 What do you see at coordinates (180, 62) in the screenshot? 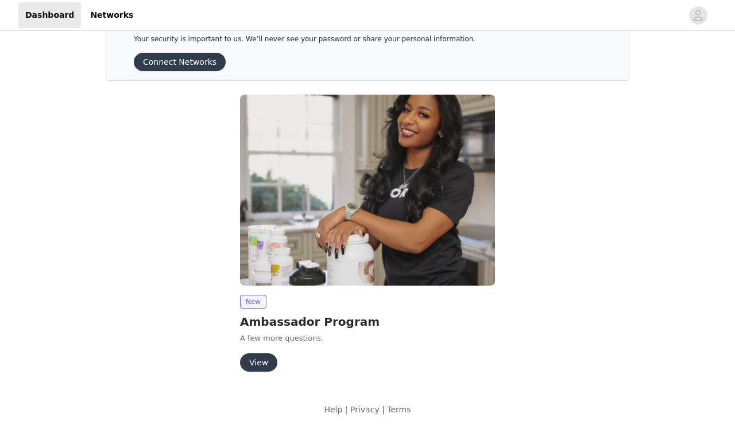
I see `button: Connect Networks` at bounding box center [180, 62].